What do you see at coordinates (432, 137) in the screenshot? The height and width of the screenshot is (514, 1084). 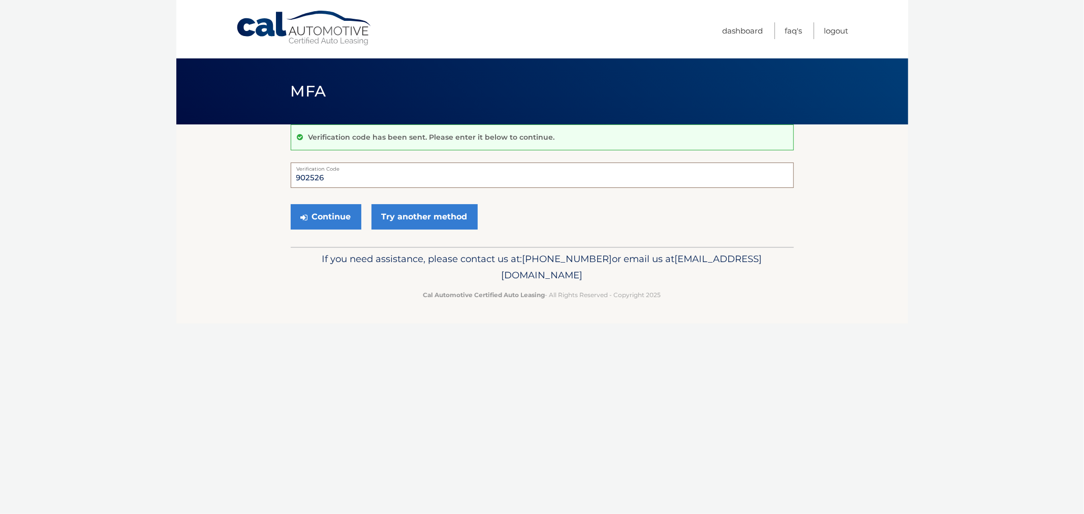 I see `p: Verification code has been sent. Please enter it below to continue.` at bounding box center [432, 137].